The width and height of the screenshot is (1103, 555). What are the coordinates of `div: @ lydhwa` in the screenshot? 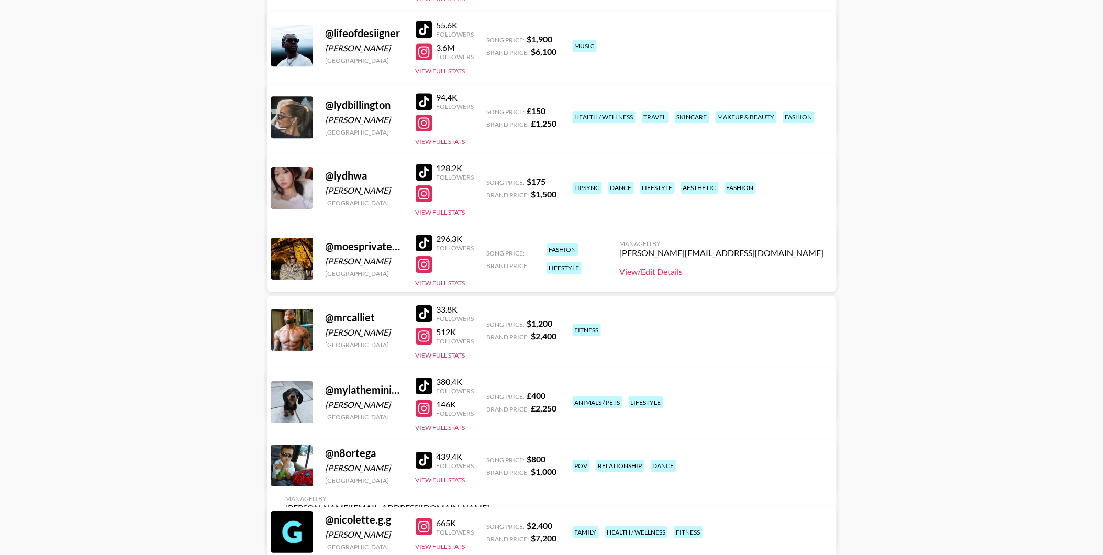 It's located at (364, 175).